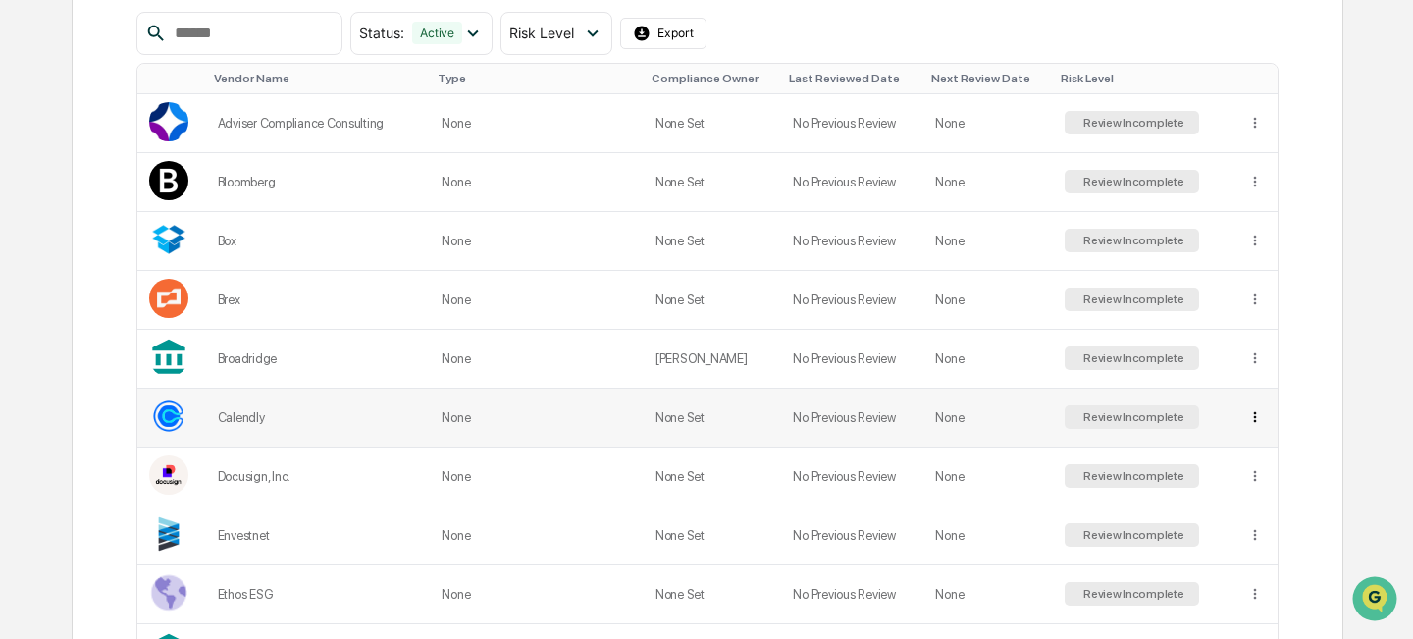  Describe the element at coordinates (157, 178) in the screenshot. I see `div: We're available if you need us!` at that location.